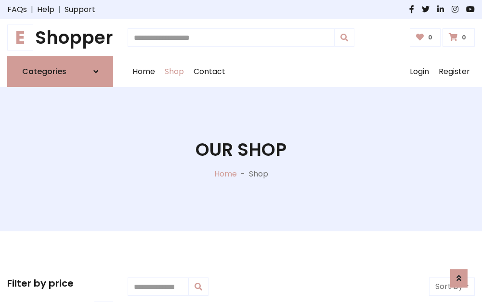  What do you see at coordinates (80, 10) in the screenshot?
I see `a: Support` at bounding box center [80, 10].